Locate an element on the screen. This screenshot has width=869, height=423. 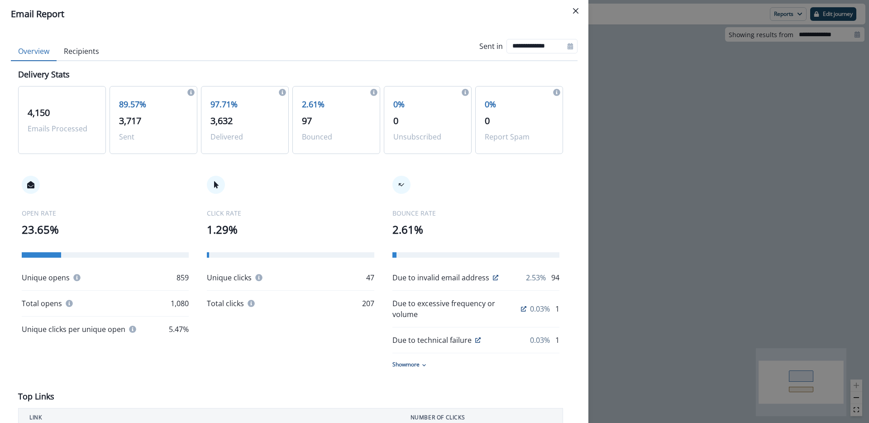
p: 47 is located at coordinates (370, 277).